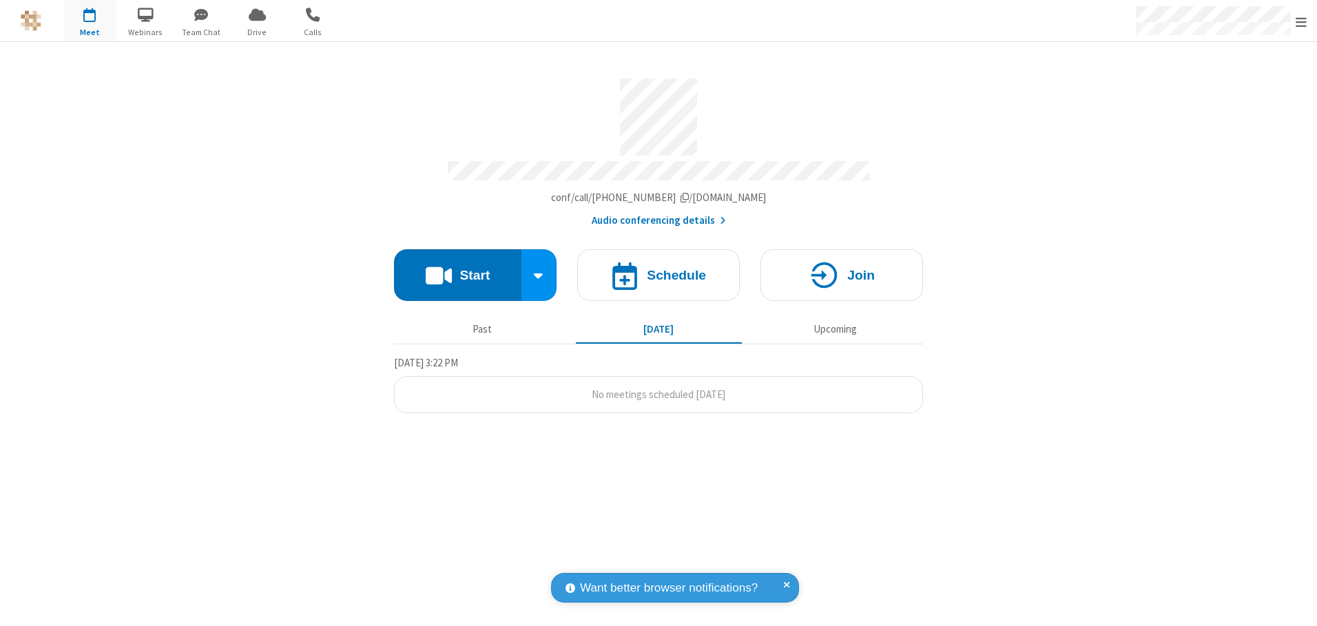 The image size is (1317, 626). I want to click on section: Account details, so click(658, 148).